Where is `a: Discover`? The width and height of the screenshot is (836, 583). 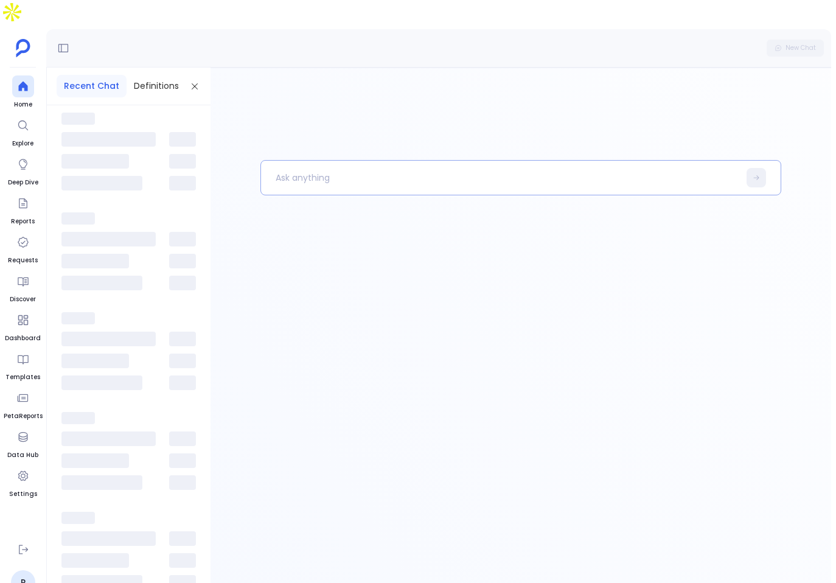 a: Discover is located at coordinates (23, 287).